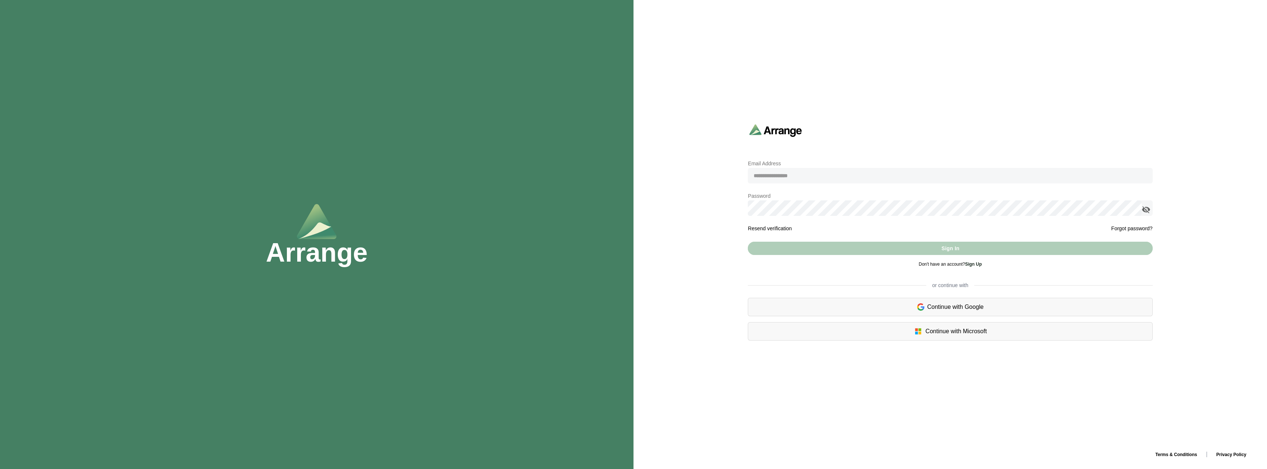 This screenshot has height=469, width=1267. I want to click on a: Privacy Policy, so click(1231, 454).